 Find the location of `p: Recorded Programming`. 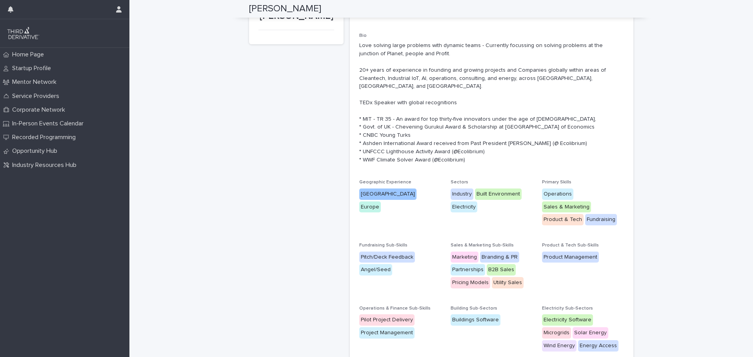

p: Recorded Programming is located at coordinates (46, 137).